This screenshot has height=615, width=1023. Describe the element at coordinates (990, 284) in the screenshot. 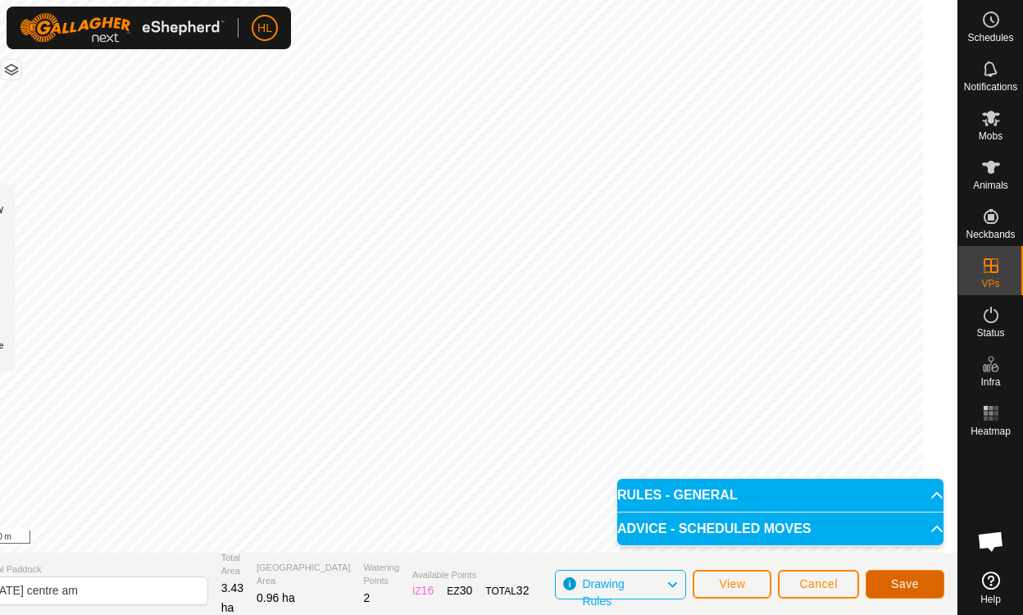

I see `span: VPs` at that location.